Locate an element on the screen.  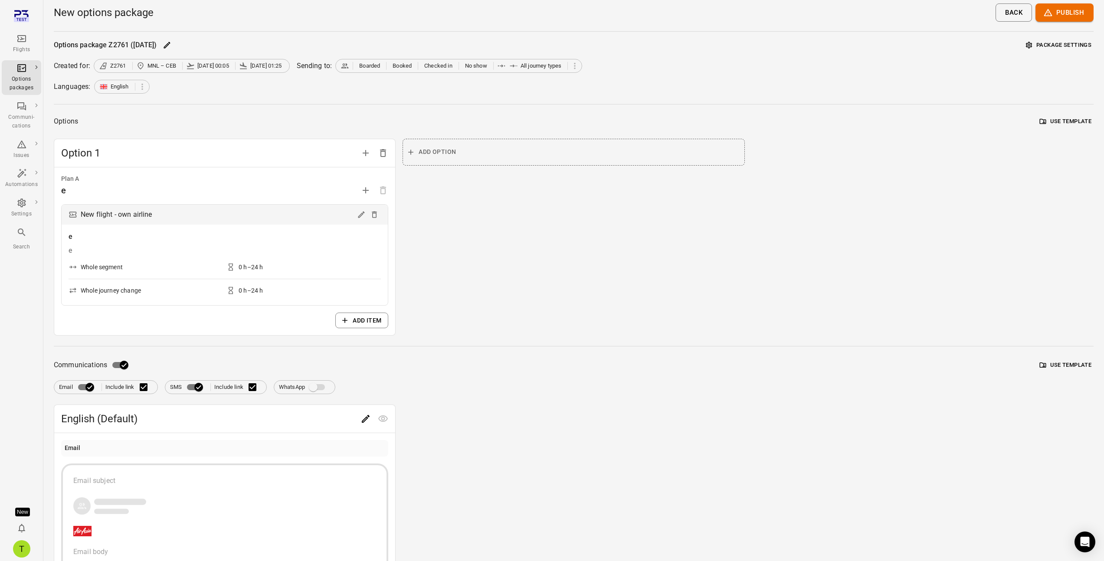
a: Issues is located at coordinates (21, 150).